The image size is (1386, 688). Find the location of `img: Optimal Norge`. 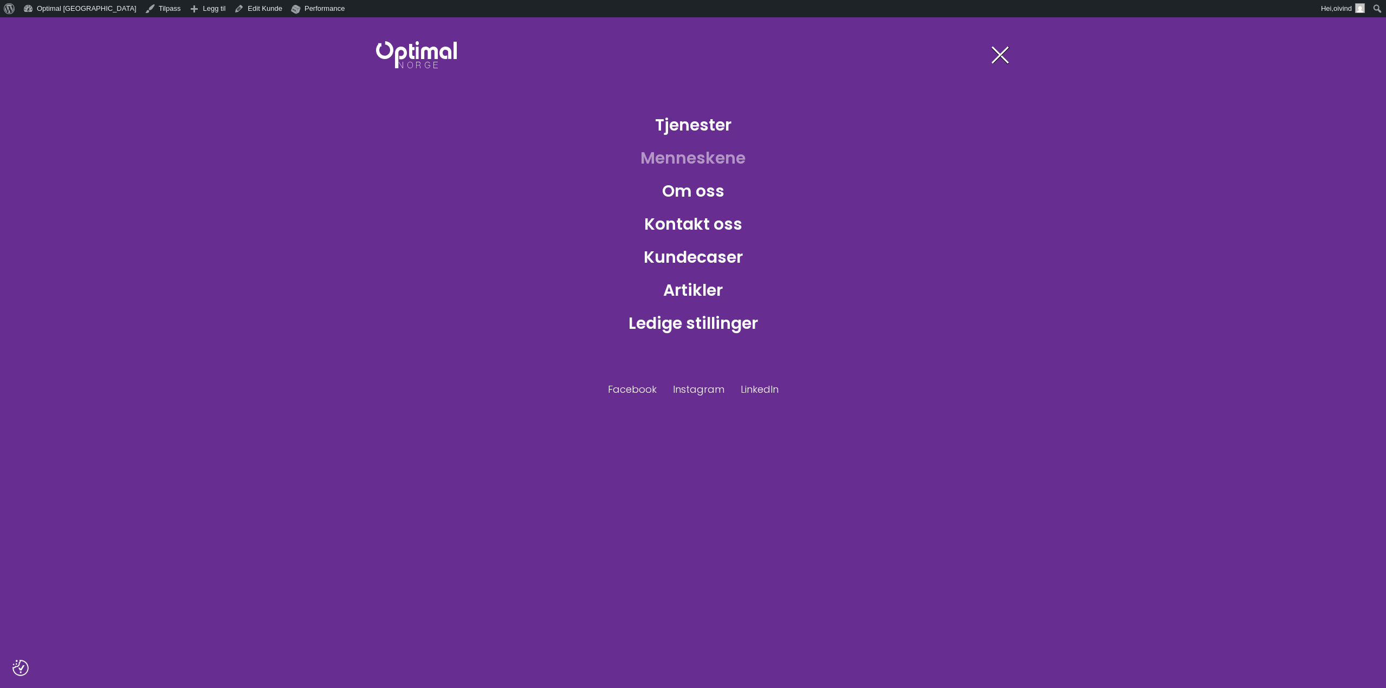

img: Optimal Norge is located at coordinates (416, 55).